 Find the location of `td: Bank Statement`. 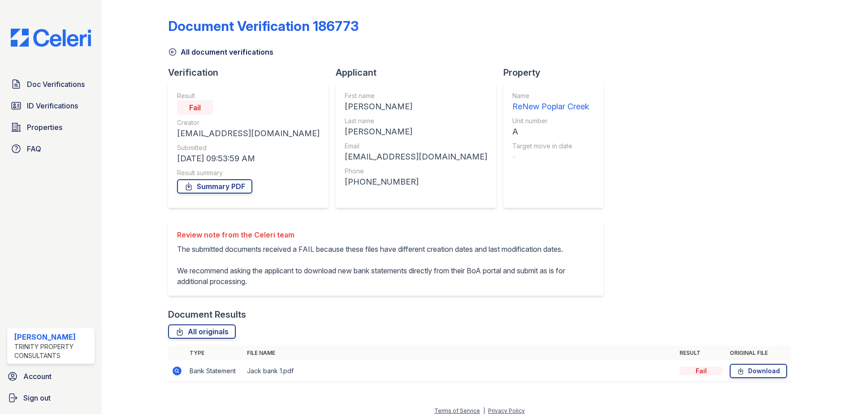

td: Bank Statement is located at coordinates (215, 371).